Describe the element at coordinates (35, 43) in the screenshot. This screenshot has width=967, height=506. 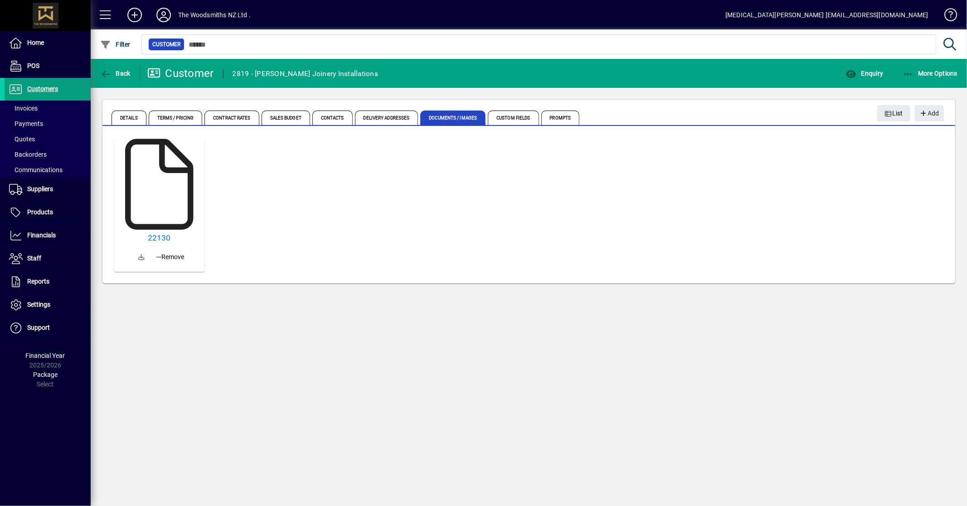
I see `span: Home` at that location.